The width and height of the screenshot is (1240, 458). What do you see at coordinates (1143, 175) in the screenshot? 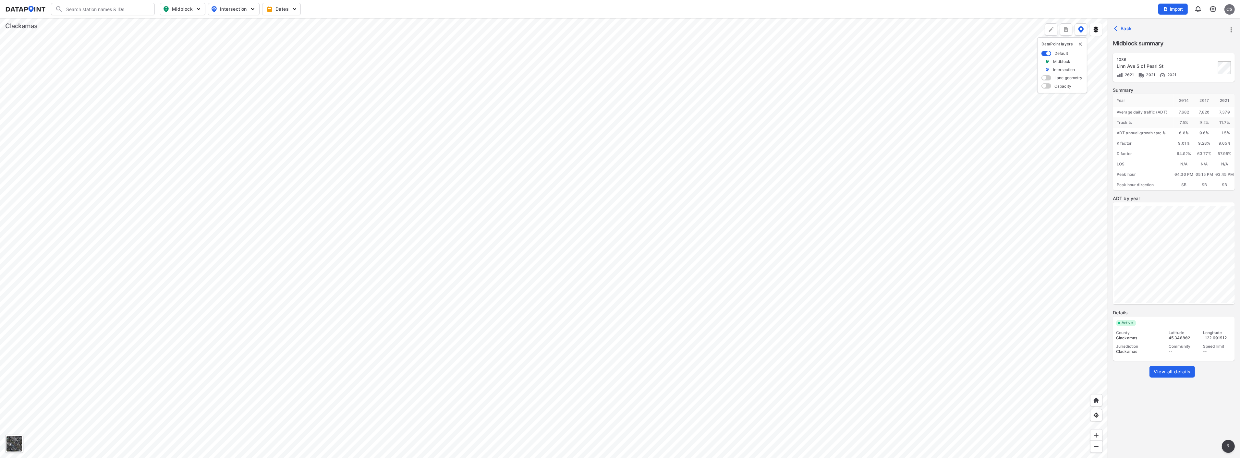
I see `div: Peak hour` at bounding box center [1143, 175].